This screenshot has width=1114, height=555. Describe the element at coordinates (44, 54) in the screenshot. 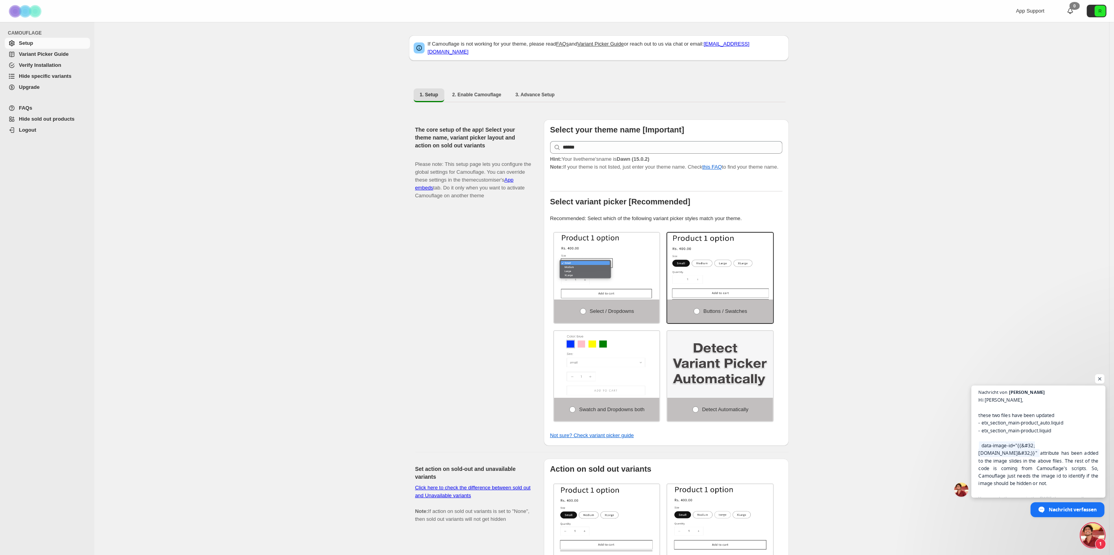

I see `span: Variant Picker Guide` at that location.